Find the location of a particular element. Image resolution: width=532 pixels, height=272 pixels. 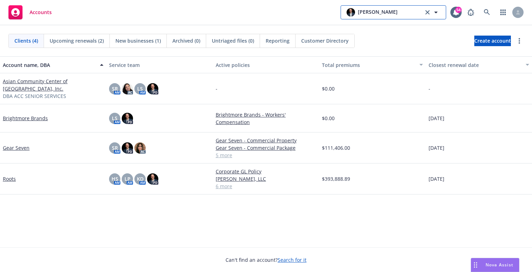

a: Roots is located at coordinates (9, 178).